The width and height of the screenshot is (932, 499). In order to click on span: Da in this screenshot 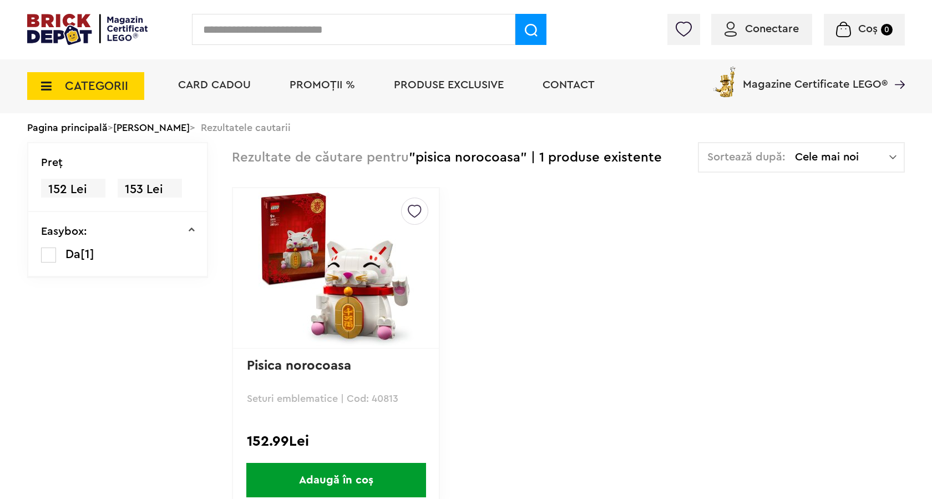, I will do `click(73, 254)`.